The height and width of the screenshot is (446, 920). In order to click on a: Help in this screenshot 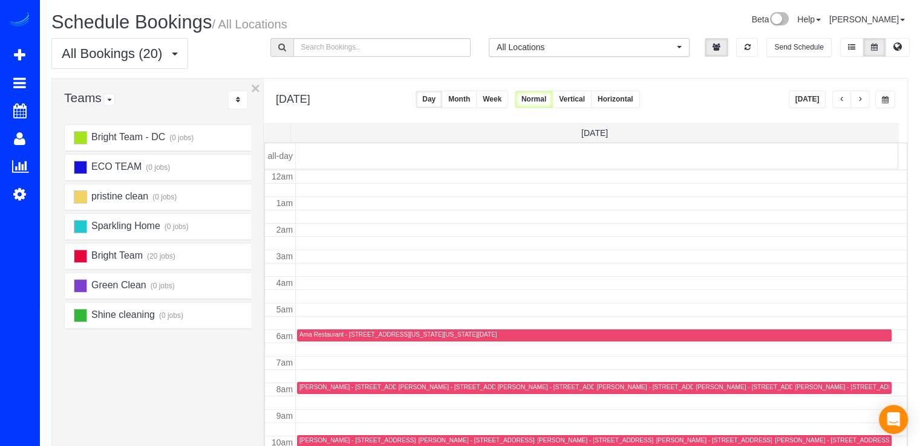, I will do `click(809, 19)`.